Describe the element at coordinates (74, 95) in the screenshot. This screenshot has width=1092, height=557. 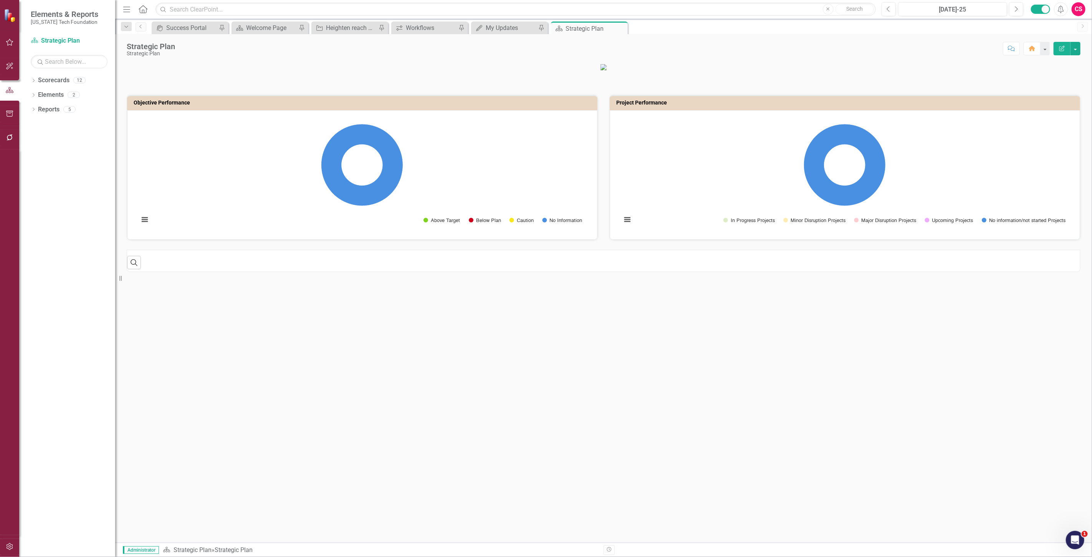
I see `div: 2` at that location.